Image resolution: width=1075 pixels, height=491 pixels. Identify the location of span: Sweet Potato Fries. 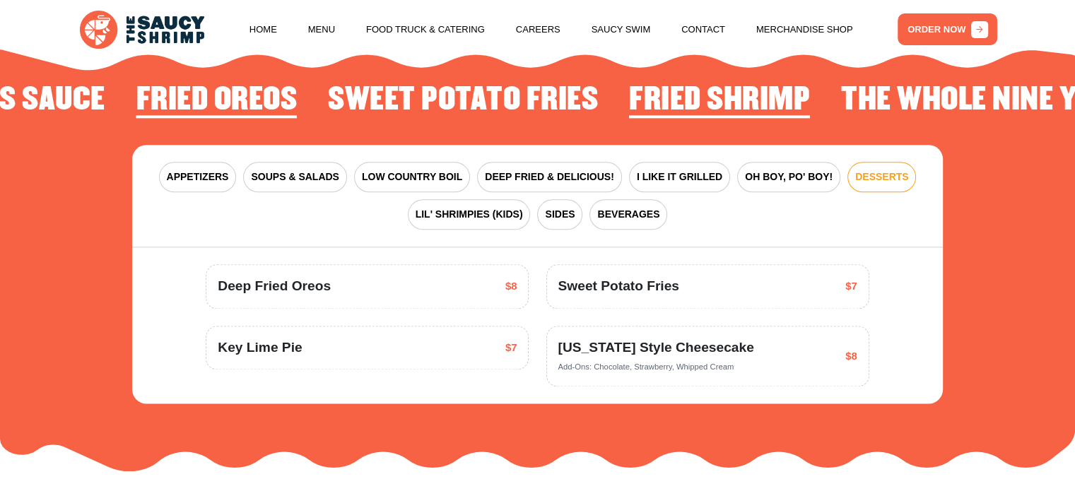
(618, 286).